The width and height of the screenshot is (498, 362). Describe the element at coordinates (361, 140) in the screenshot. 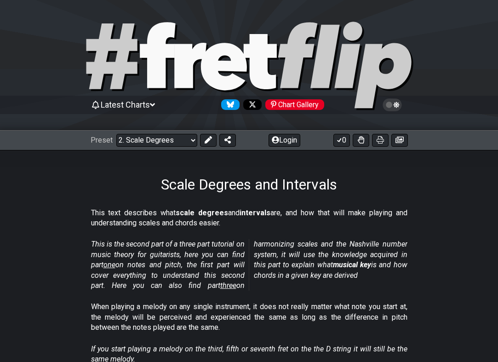

I see `button: Toggle Dexterity for all fretkits` at that location.